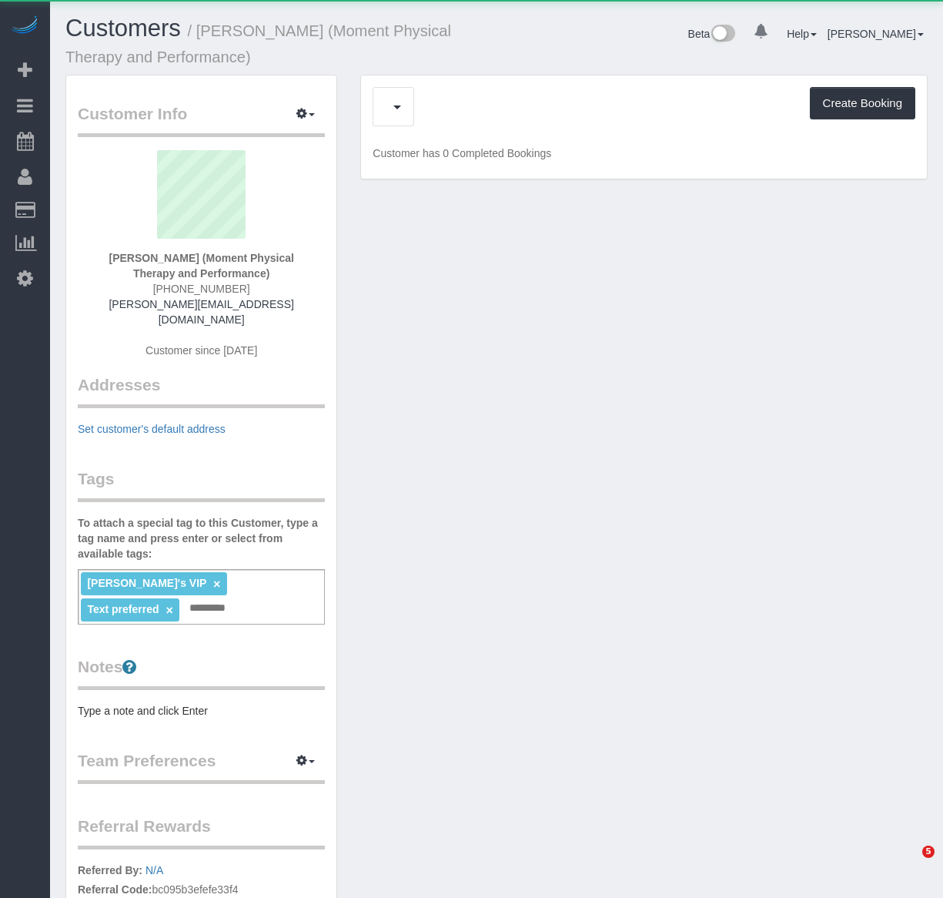 The image size is (943, 898). I want to click on legend: Team Preferences, so click(201, 766).